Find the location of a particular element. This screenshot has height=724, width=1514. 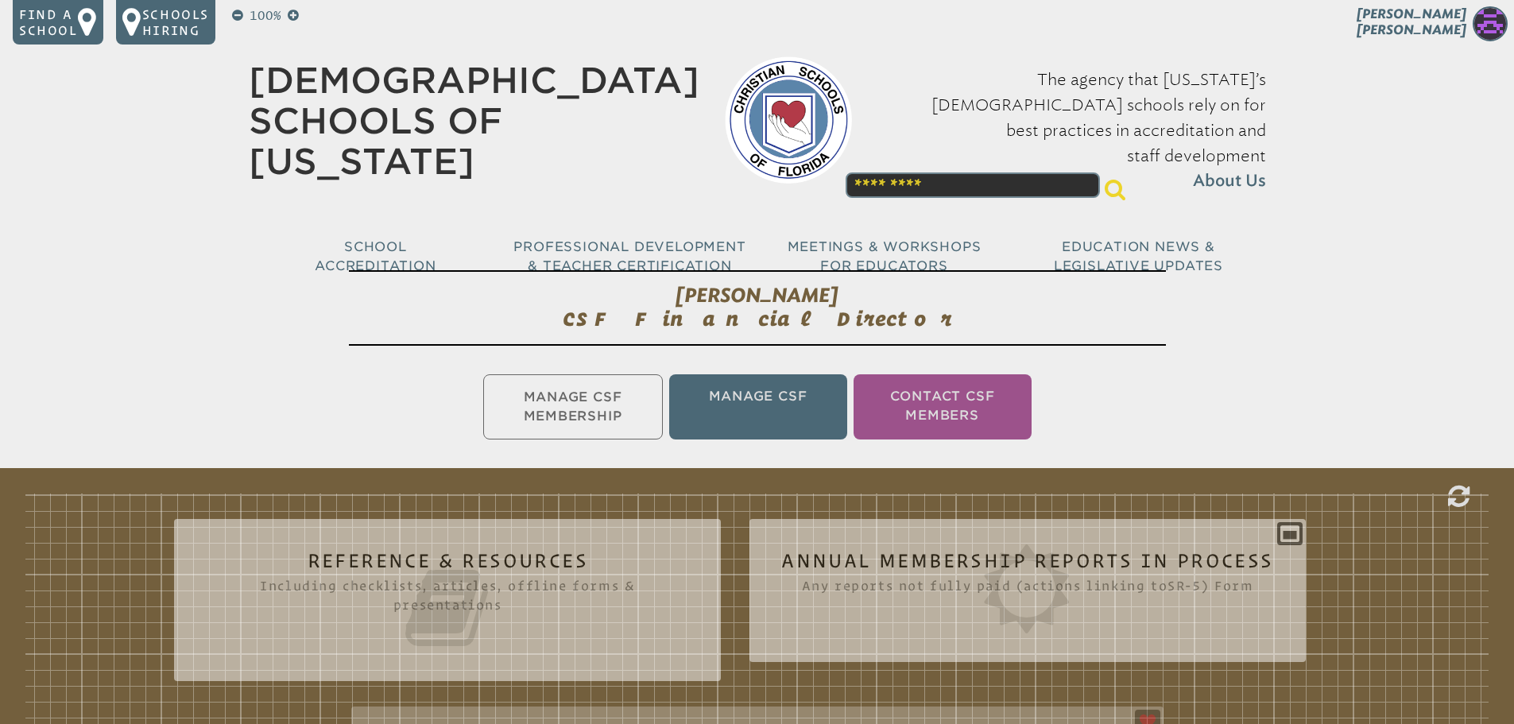

span: Education News & Legislative Updates is located at coordinates (1138, 256).